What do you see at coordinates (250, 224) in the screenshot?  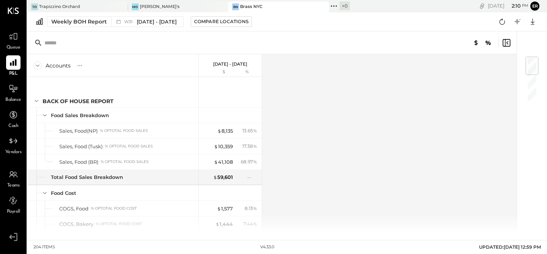 I see `div: 7.44` at bounding box center [250, 224].